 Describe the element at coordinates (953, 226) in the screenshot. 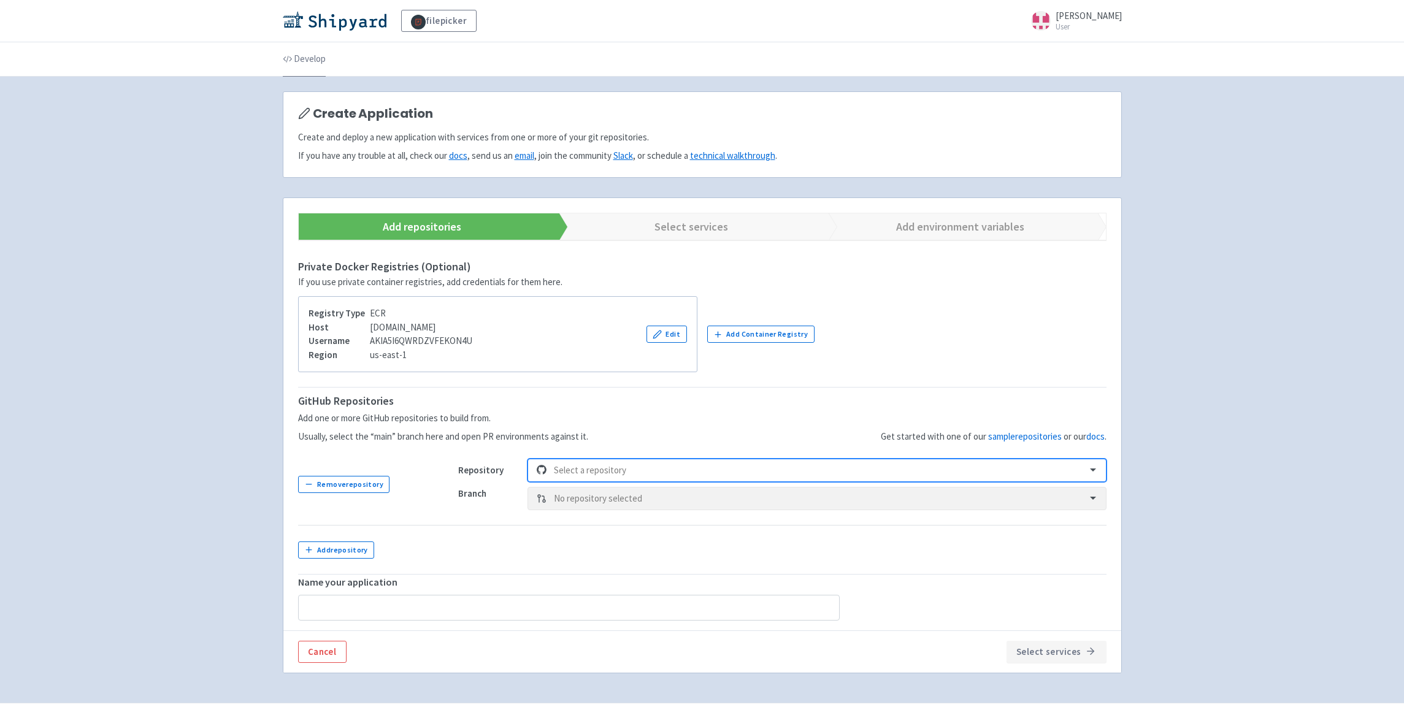

I see `a: Add environment variables` at that location.